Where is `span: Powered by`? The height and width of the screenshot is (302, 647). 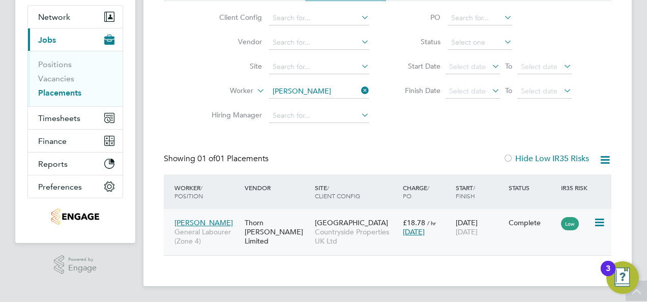 span: Powered by is located at coordinates (82, 259).